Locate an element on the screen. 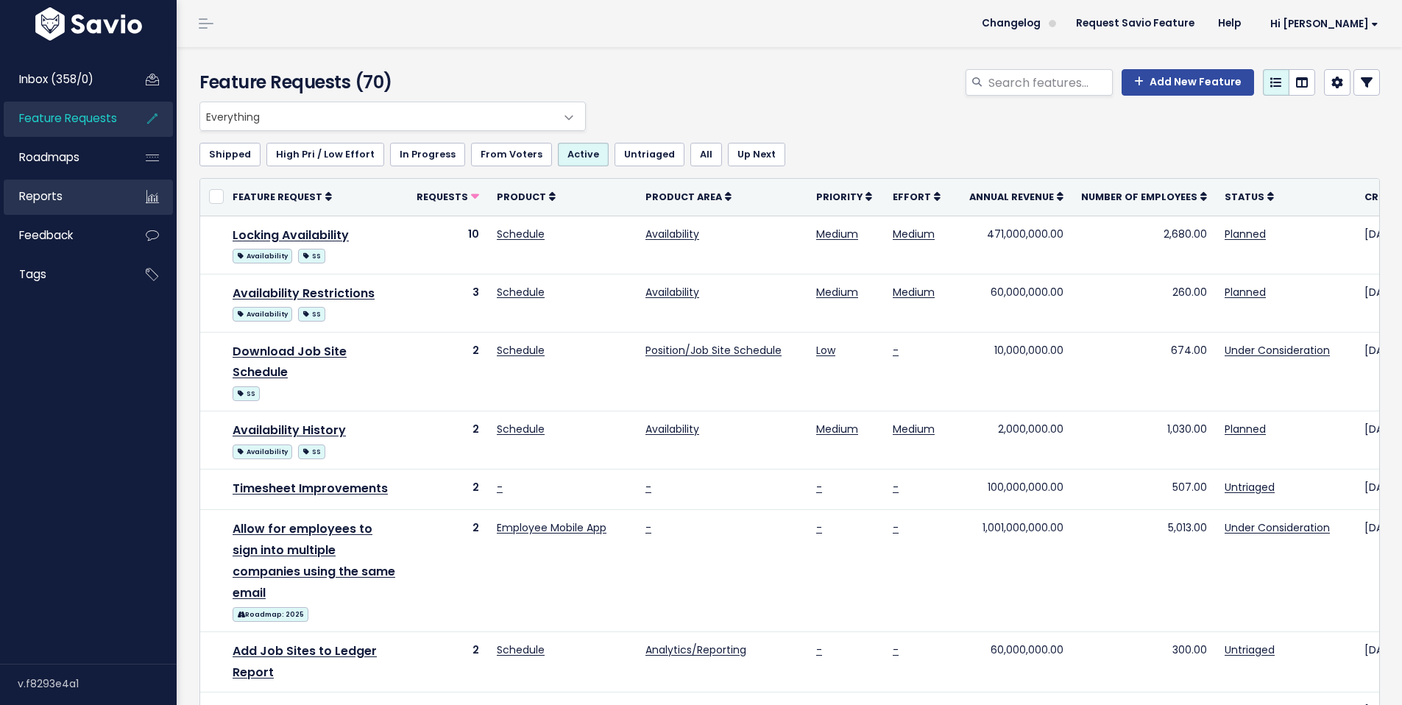 The height and width of the screenshot is (705, 1402). a: Product Area is located at coordinates (688, 197).